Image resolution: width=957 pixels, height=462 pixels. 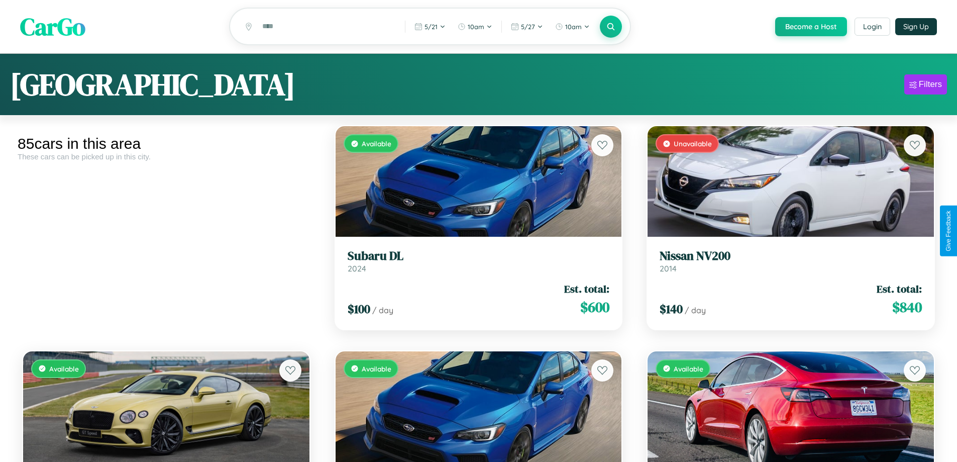 What do you see at coordinates (916, 27) in the screenshot?
I see `button: Sign Up` at bounding box center [916, 27].